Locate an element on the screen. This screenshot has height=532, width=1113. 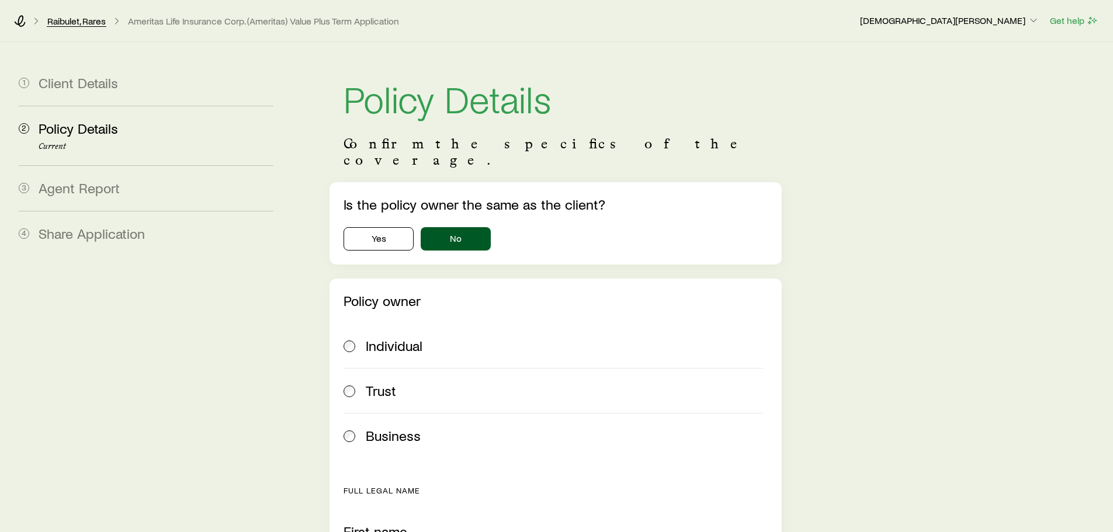
p: Confirm the specifics of the coverage. is located at coordinates (555, 152).